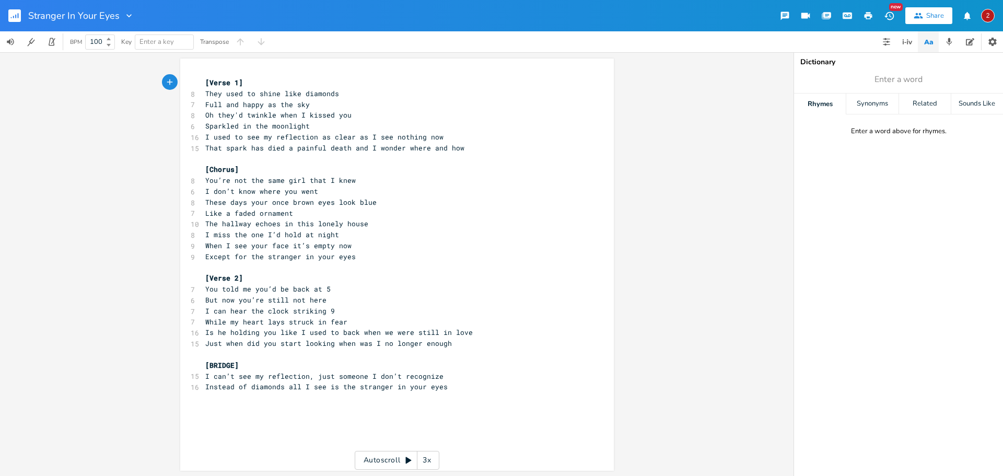 The image size is (1003, 476). Describe the element at coordinates (270, 311) in the screenshot. I see `span: I can hear the clock striking 9` at that location.